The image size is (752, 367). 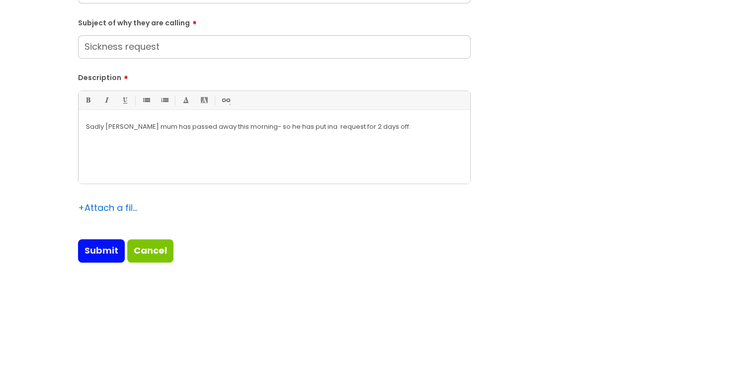 What do you see at coordinates (88, 100) in the screenshot?
I see `a: Bold (Ctrl-B)` at bounding box center [88, 100].